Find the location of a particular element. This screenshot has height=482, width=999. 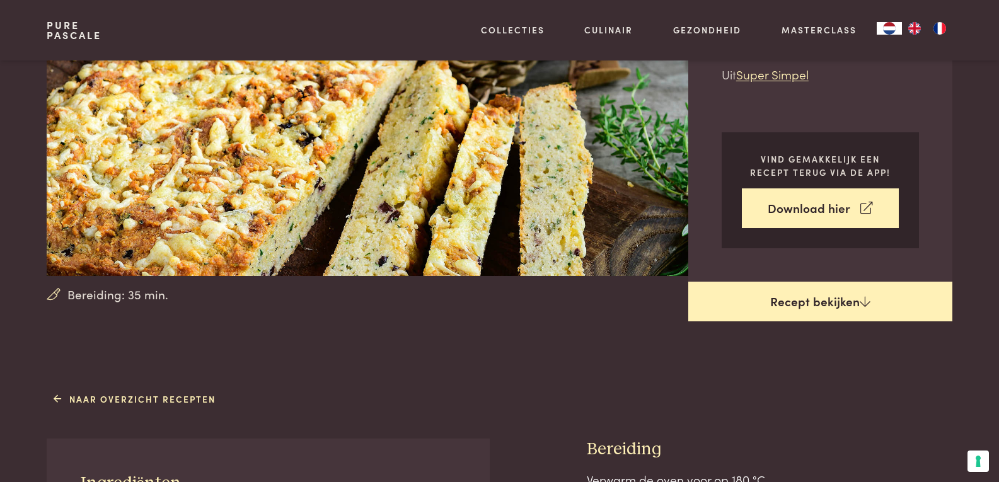

a: Culinair is located at coordinates (608, 30).